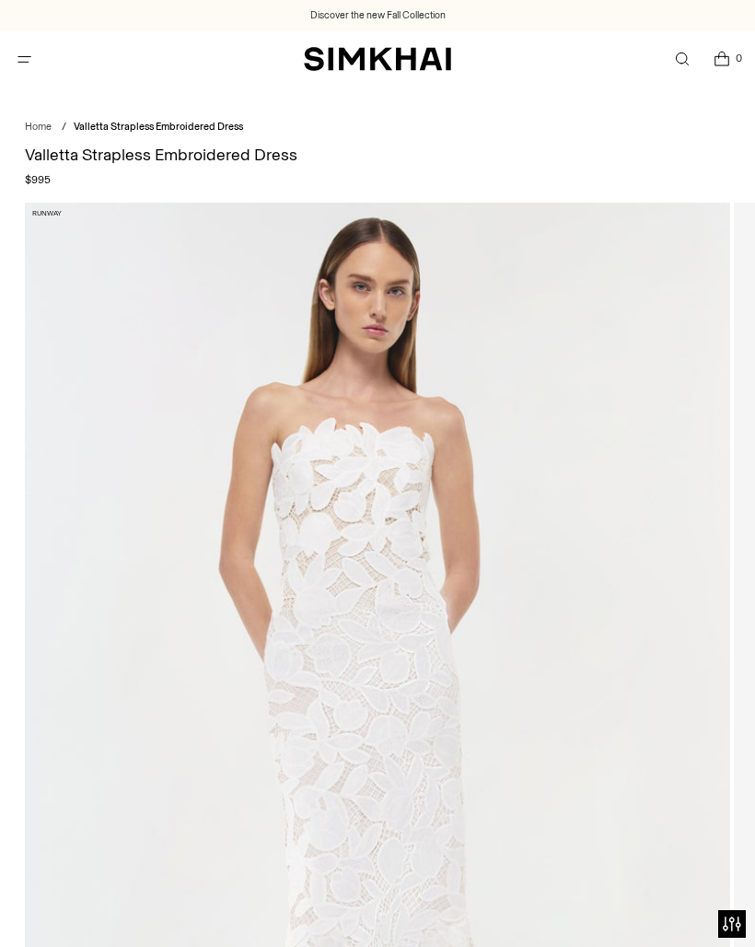 This screenshot has height=947, width=755. I want to click on h3: Discover the new Fall Collection, so click(378, 16).